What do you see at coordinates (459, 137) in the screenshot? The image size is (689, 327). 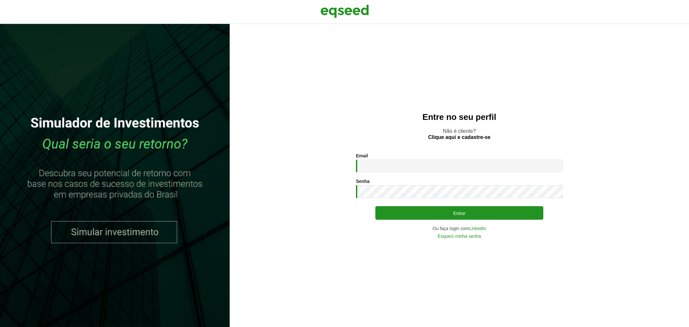 I see `a: Clique aqui e cadastre-se` at bounding box center [459, 137].